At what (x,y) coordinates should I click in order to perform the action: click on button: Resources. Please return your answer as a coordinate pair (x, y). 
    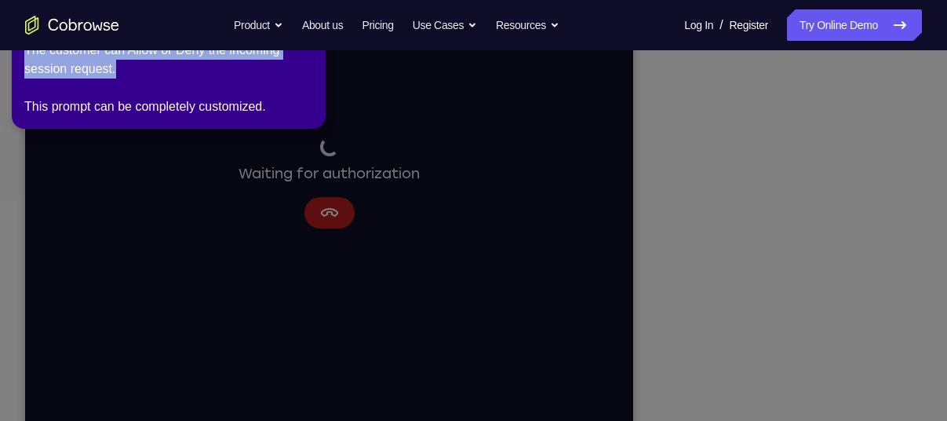
    Looking at the image, I should click on (527, 25).